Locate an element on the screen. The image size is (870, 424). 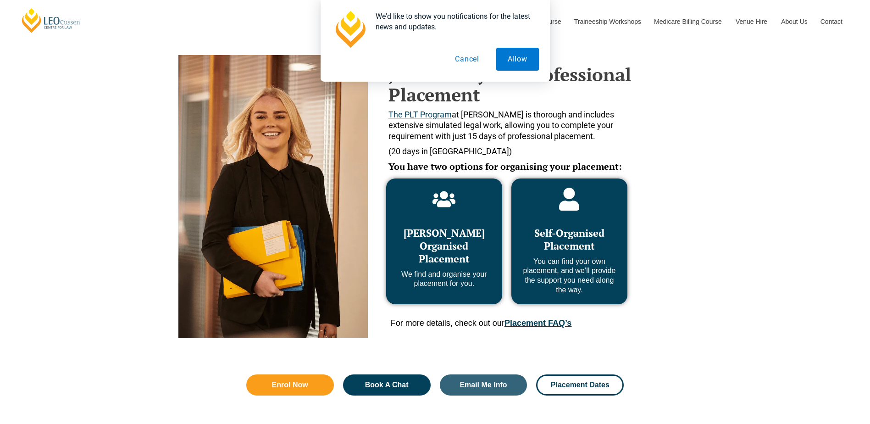
strong: Just 15 Days of Professional Placement is located at coordinates (509, 84).